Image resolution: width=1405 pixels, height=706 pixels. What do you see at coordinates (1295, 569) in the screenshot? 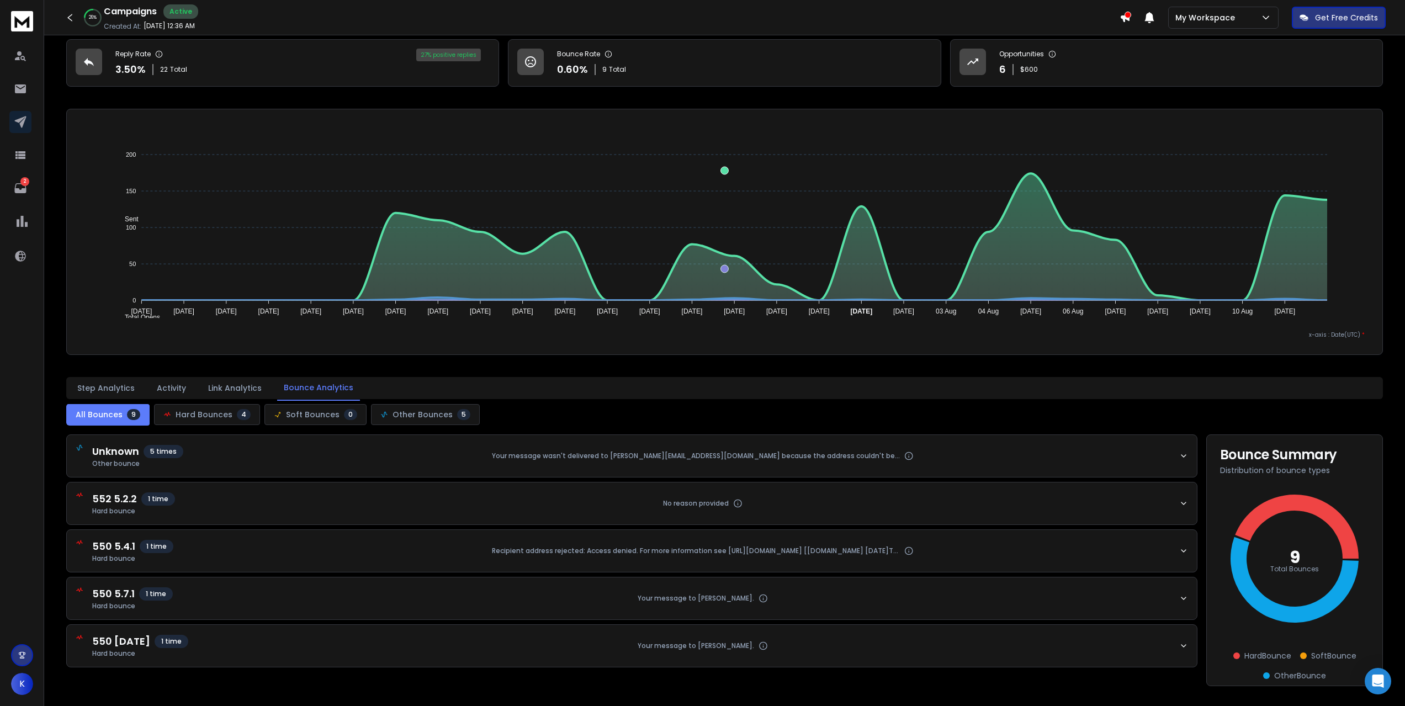
I see `text: Total Bounces` at bounding box center [1295, 569].